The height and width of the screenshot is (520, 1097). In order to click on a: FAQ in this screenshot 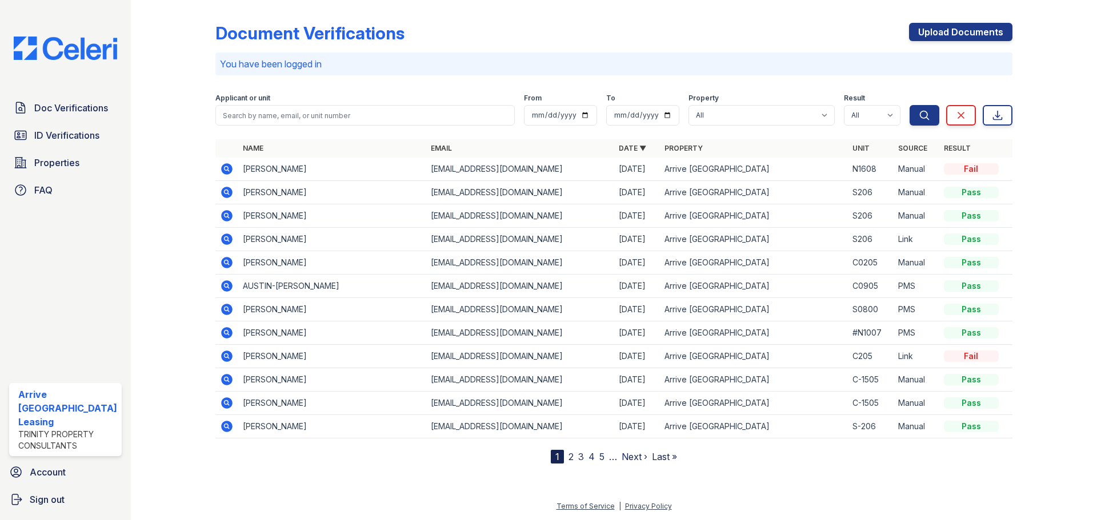, I will do `click(65, 190)`.